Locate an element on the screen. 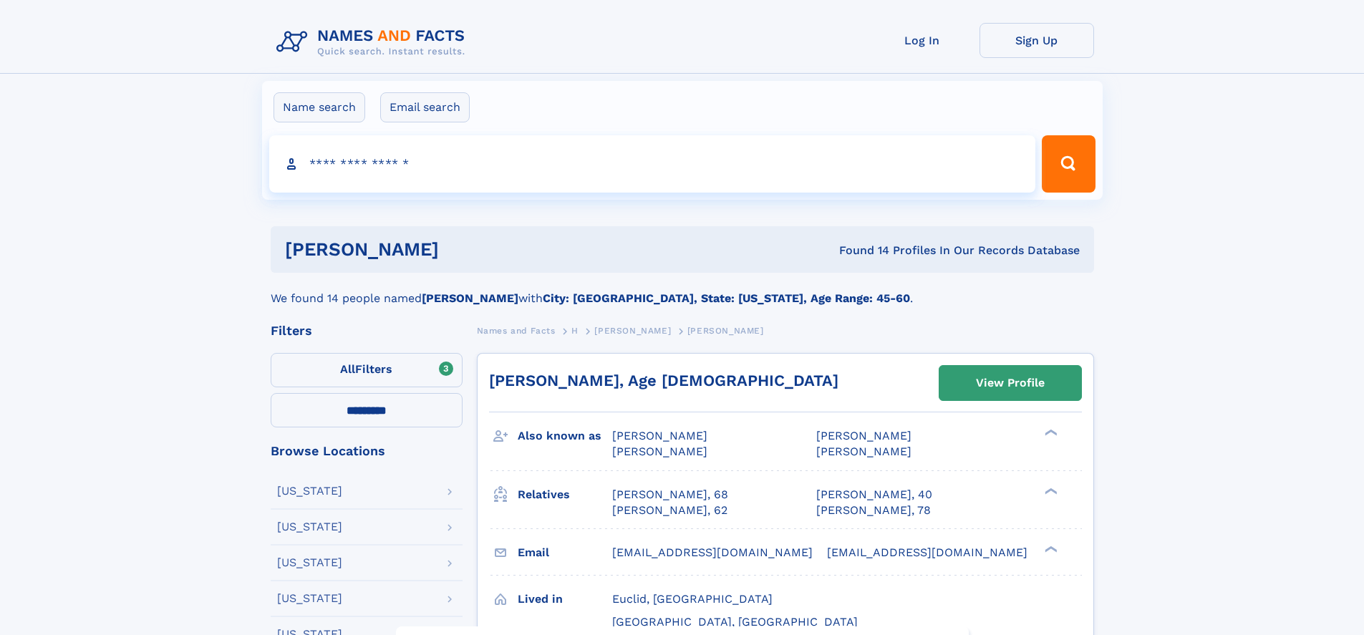 The width and height of the screenshot is (1364, 635). div: Browse Locations is located at coordinates (367, 451).